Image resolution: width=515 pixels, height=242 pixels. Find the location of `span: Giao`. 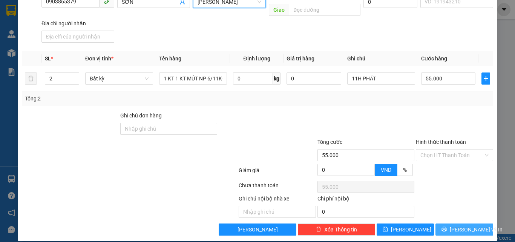

span: Giao is located at coordinates (279, 10).